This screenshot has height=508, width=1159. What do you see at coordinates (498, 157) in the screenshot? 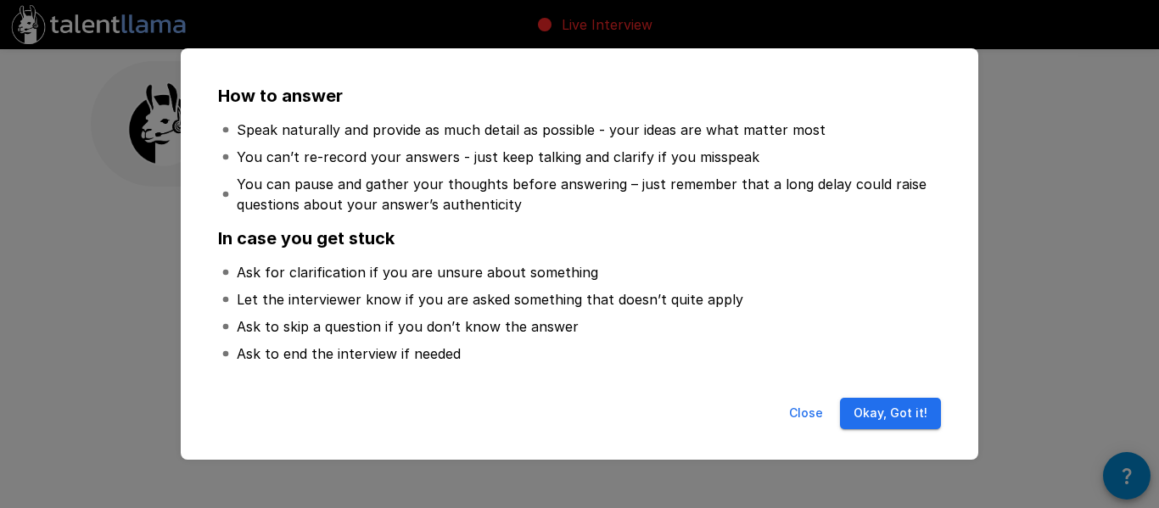
I see `p: You can’t re-record your answers - just keep talking and clarify if you misspeak` at bounding box center [498, 157].